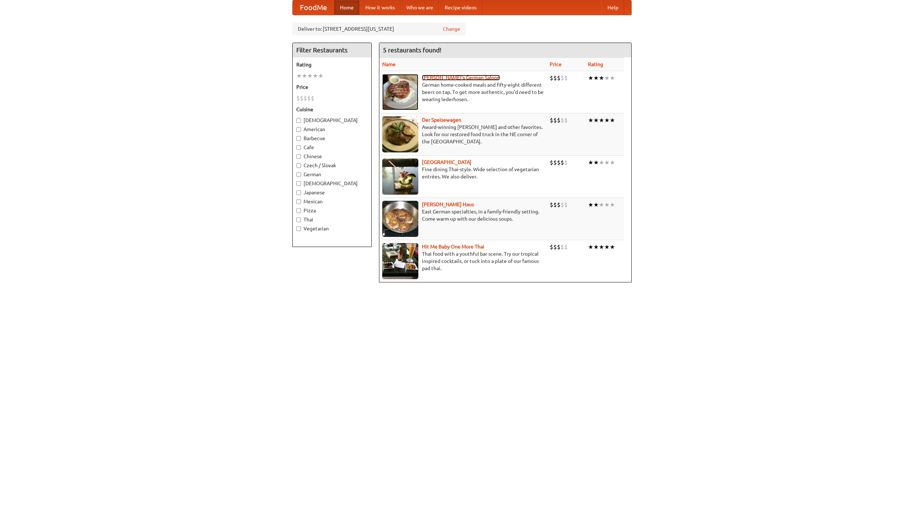  I want to click on a: Home, so click(347, 8).